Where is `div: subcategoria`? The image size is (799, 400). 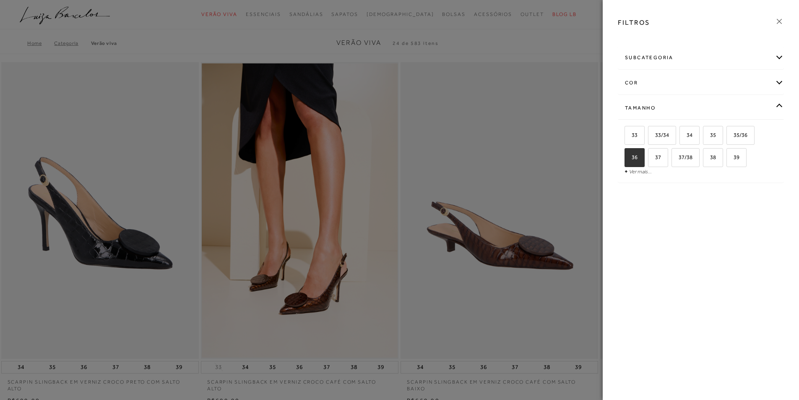
div: subcategoria is located at coordinates (701, 57).